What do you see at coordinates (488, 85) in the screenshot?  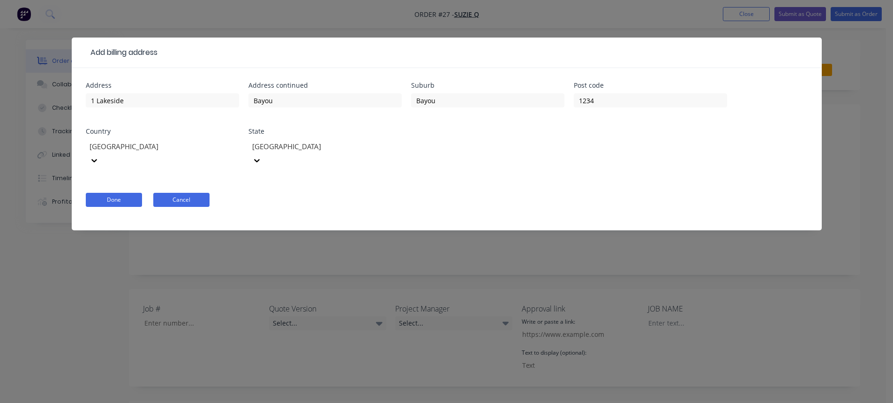 I see `div: Suburb` at bounding box center [488, 85].